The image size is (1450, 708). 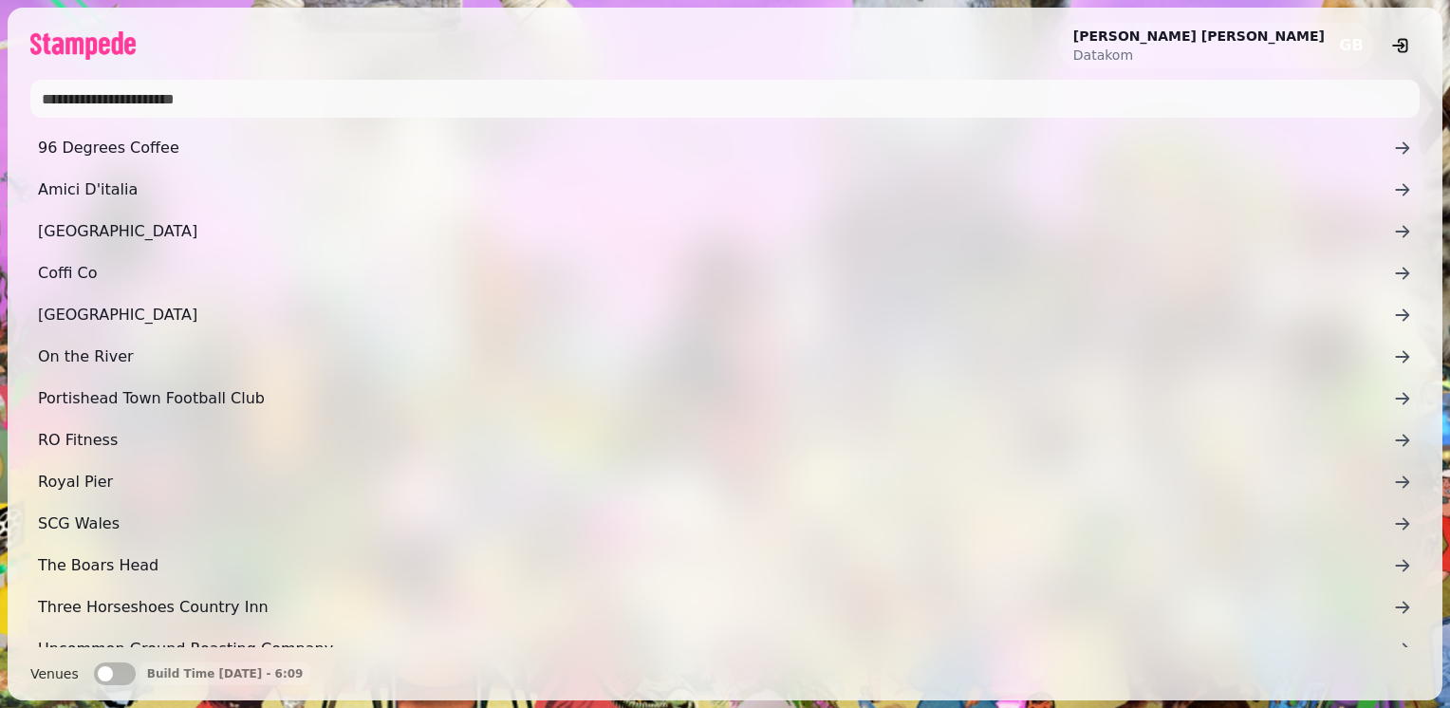 I want to click on span: Portishead Town Football Club, so click(x=715, y=398).